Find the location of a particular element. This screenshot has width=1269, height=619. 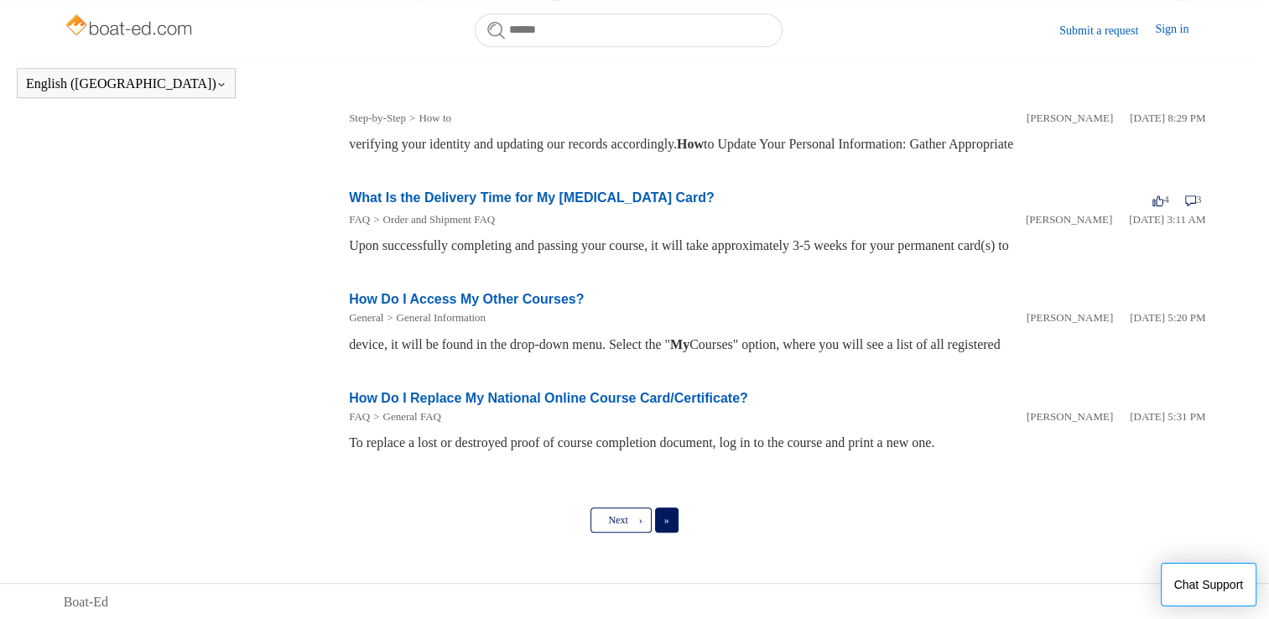

span: Next is located at coordinates (618, 520).